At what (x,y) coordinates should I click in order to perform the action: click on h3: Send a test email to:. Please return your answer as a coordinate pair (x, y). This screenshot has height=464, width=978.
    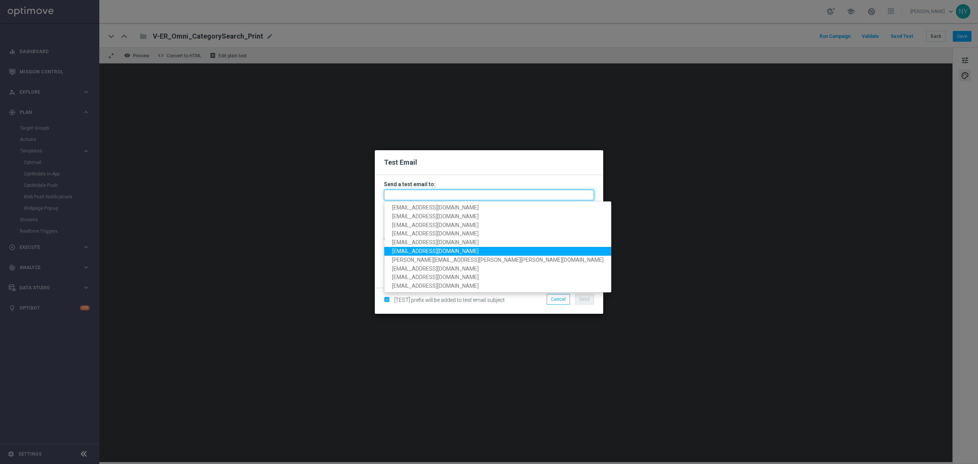
    Looking at the image, I should click on (489, 184).